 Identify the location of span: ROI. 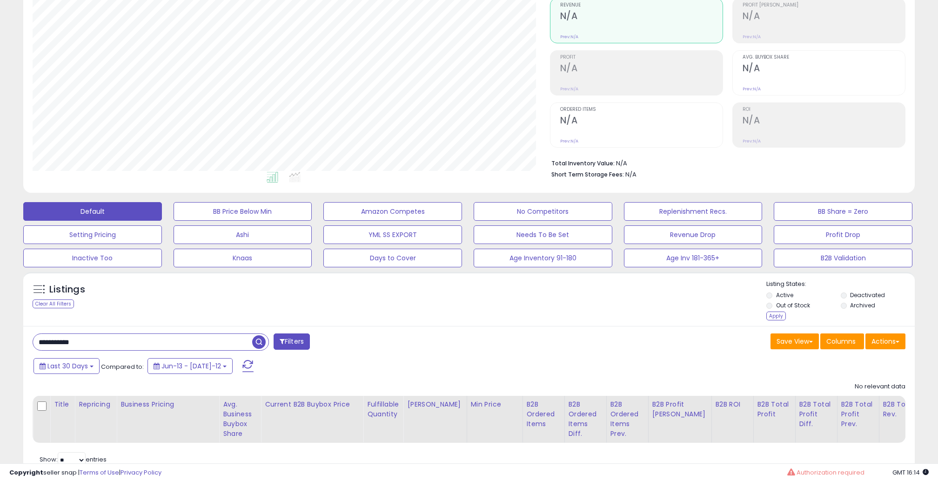
(824, 109).